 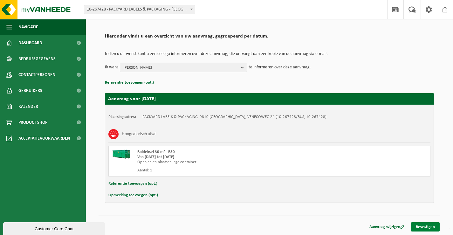 What do you see at coordinates (133, 195) in the screenshot?
I see `button: Opmerking toevoegen (opt.)` at bounding box center [133, 195].